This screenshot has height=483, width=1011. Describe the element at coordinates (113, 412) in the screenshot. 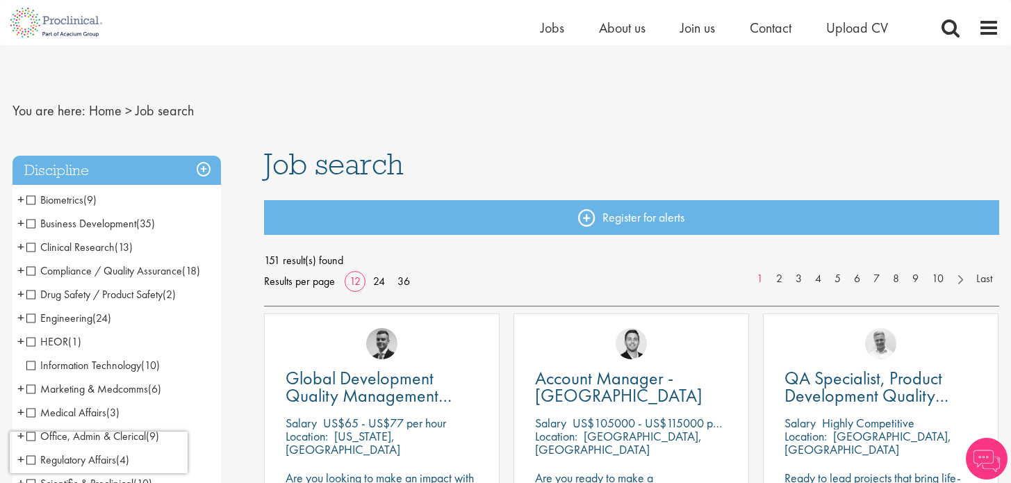

I see `span: (3)` at that location.